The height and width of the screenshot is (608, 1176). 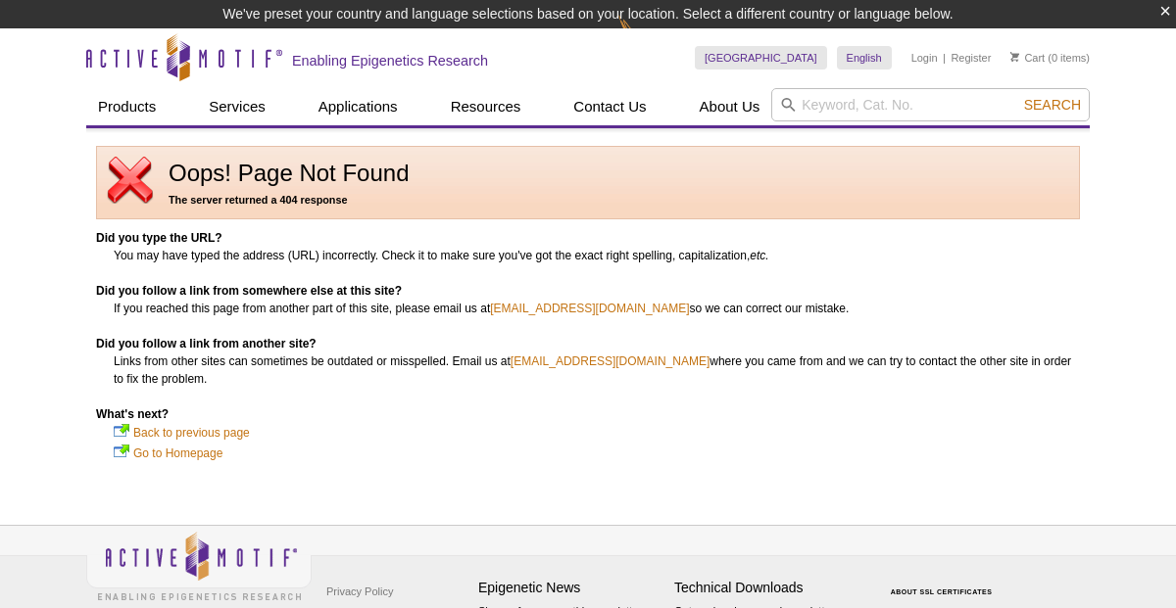 What do you see at coordinates (360, 592) in the screenshot?
I see `a: Privacy Policy` at bounding box center [360, 592].